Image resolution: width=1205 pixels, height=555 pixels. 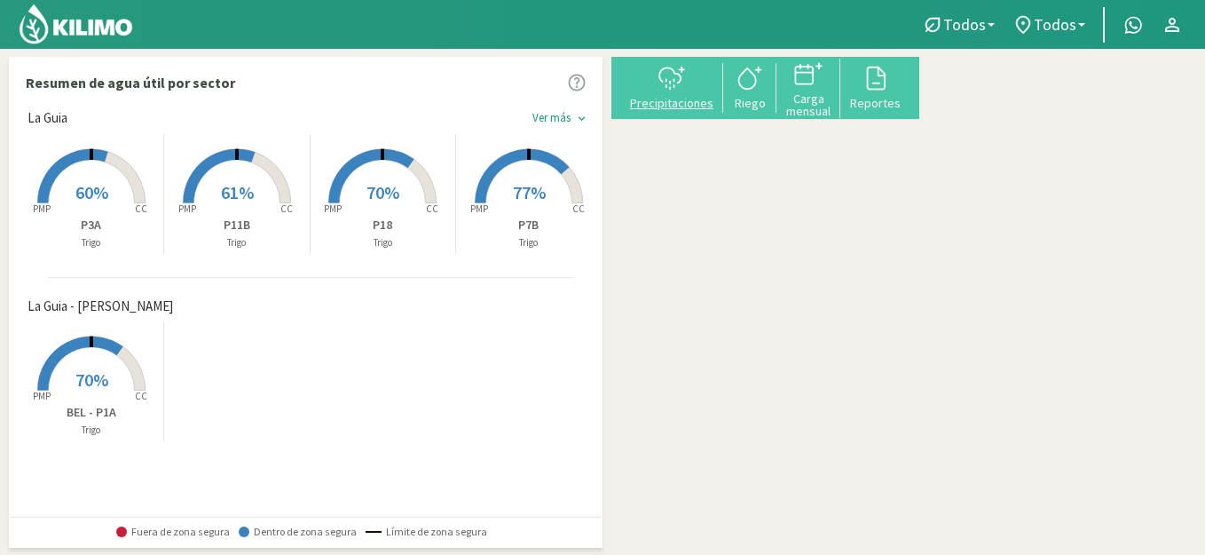 What do you see at coordinates (750, 86) in the screenshot?
I see `button: Riego` at bounding box center [750, 86].